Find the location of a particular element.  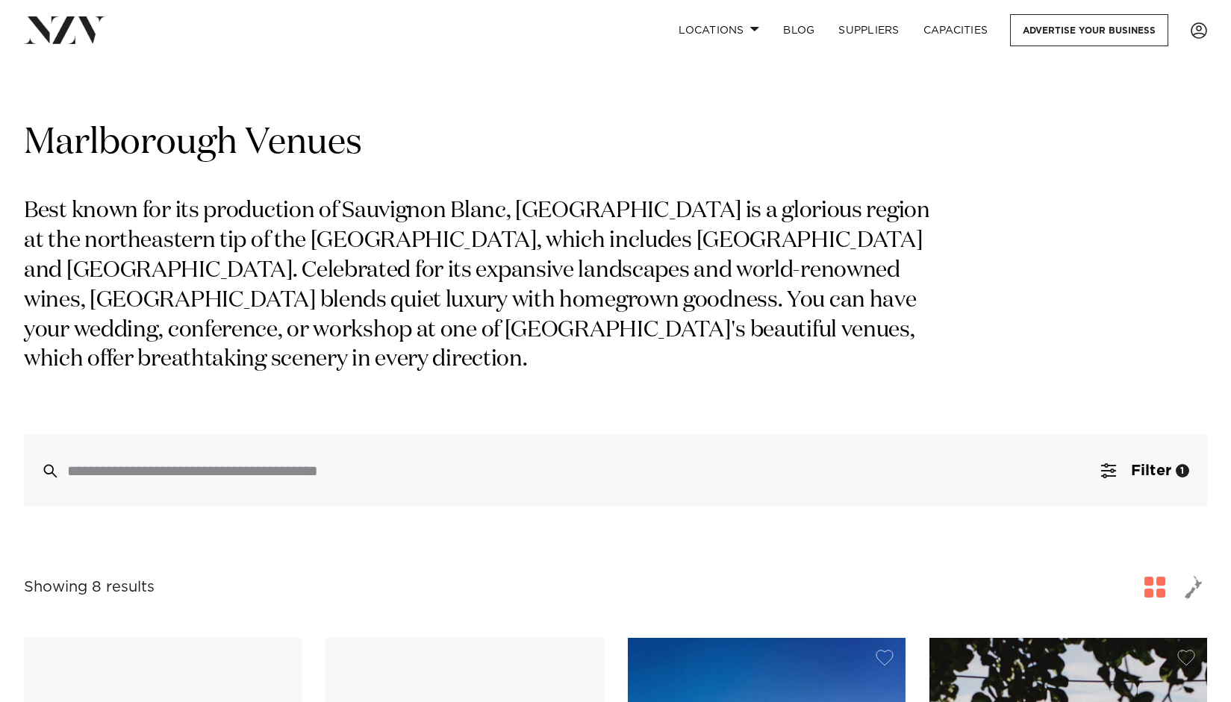

a: SUPPLIERS is located at coordinates (868, 30).